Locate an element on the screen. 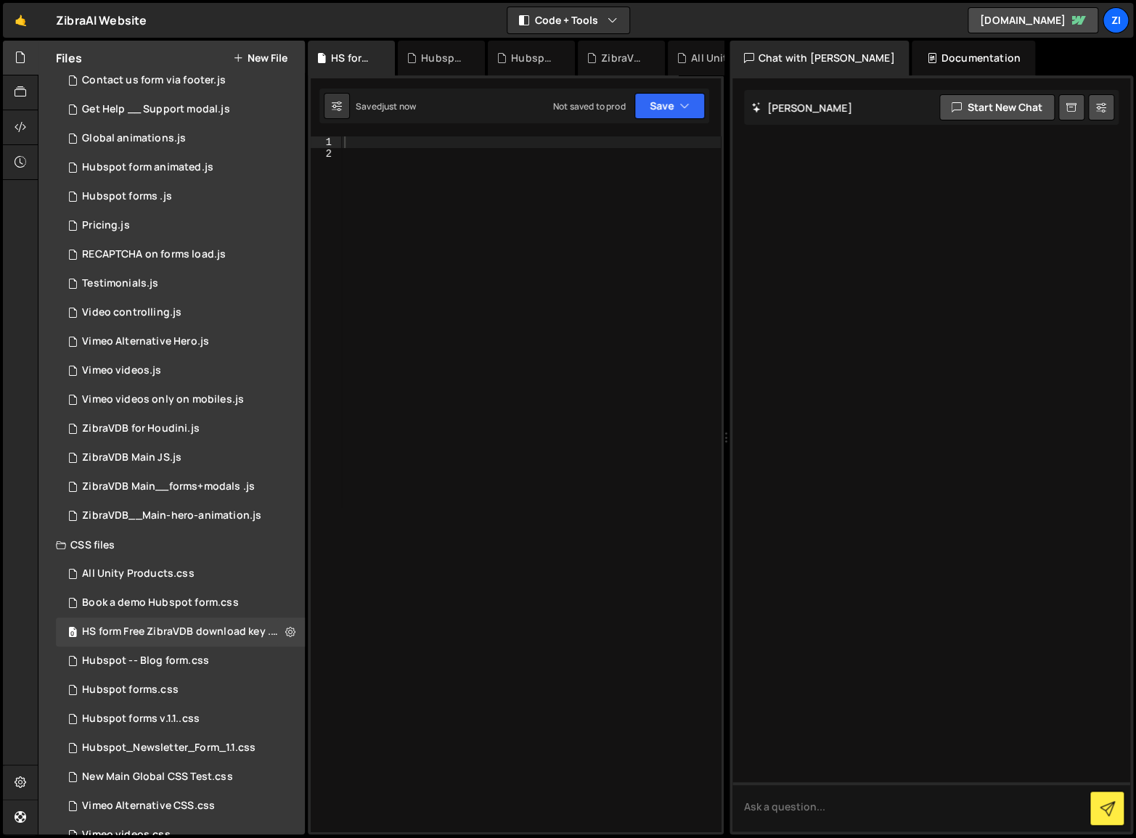 Image resolution: width=1136 pixels, height=838 pixels. a: Zi is located at coordinates (1116, 20).